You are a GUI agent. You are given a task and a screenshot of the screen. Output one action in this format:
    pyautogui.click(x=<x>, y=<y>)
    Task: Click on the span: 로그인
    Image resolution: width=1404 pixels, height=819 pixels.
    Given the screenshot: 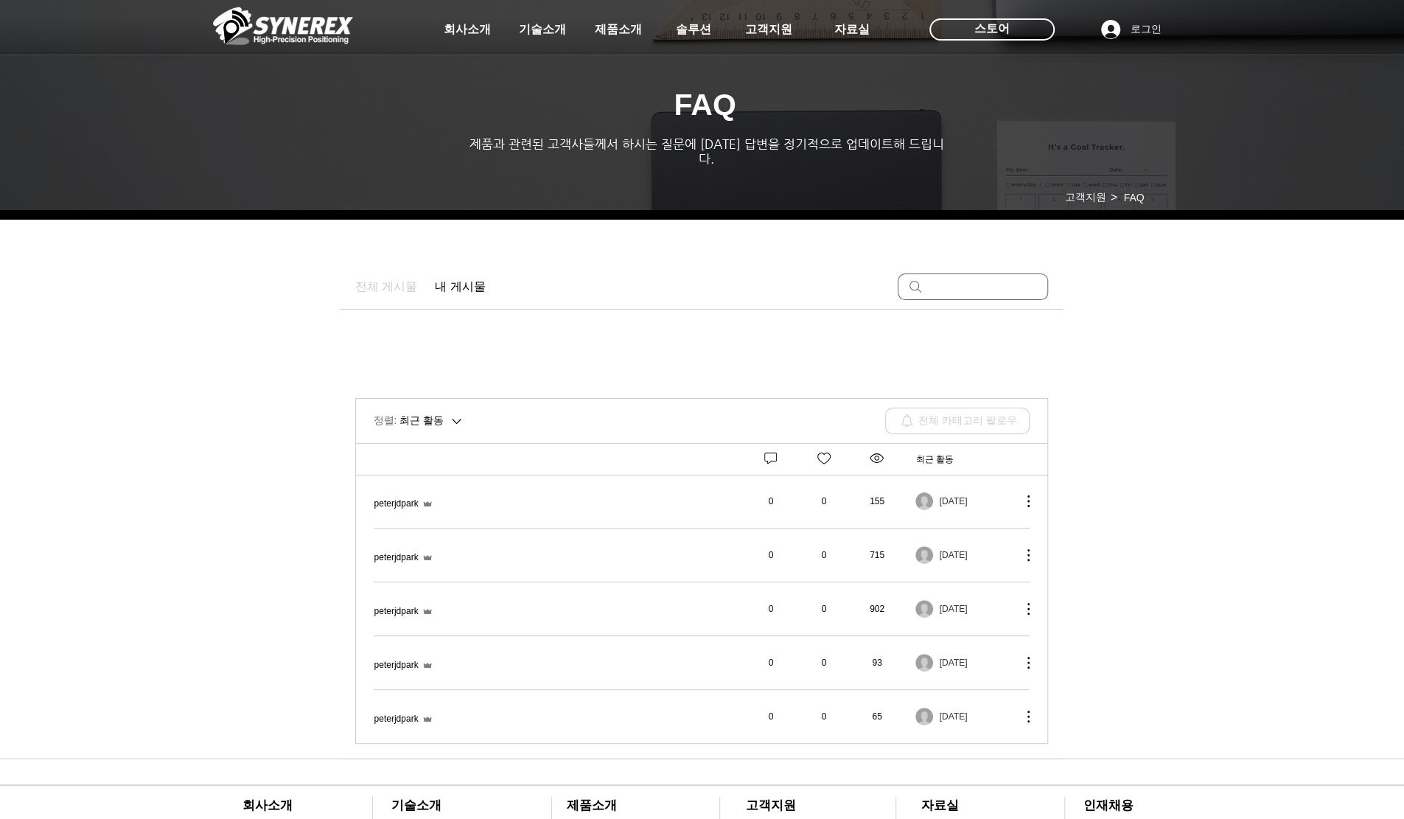 What is the action you would take?
    pyautogui.click(x=1146, y=29)
    